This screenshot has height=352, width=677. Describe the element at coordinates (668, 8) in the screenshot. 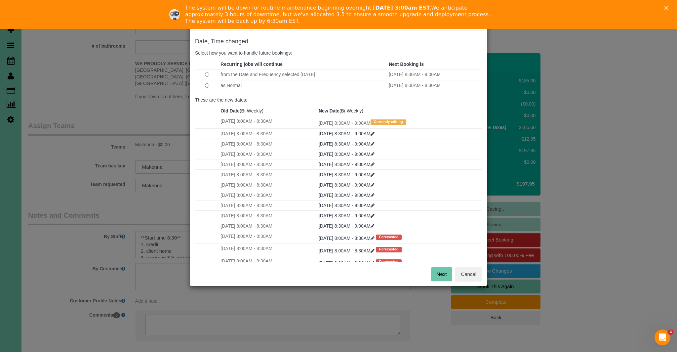

I see `div: Close` at that location.